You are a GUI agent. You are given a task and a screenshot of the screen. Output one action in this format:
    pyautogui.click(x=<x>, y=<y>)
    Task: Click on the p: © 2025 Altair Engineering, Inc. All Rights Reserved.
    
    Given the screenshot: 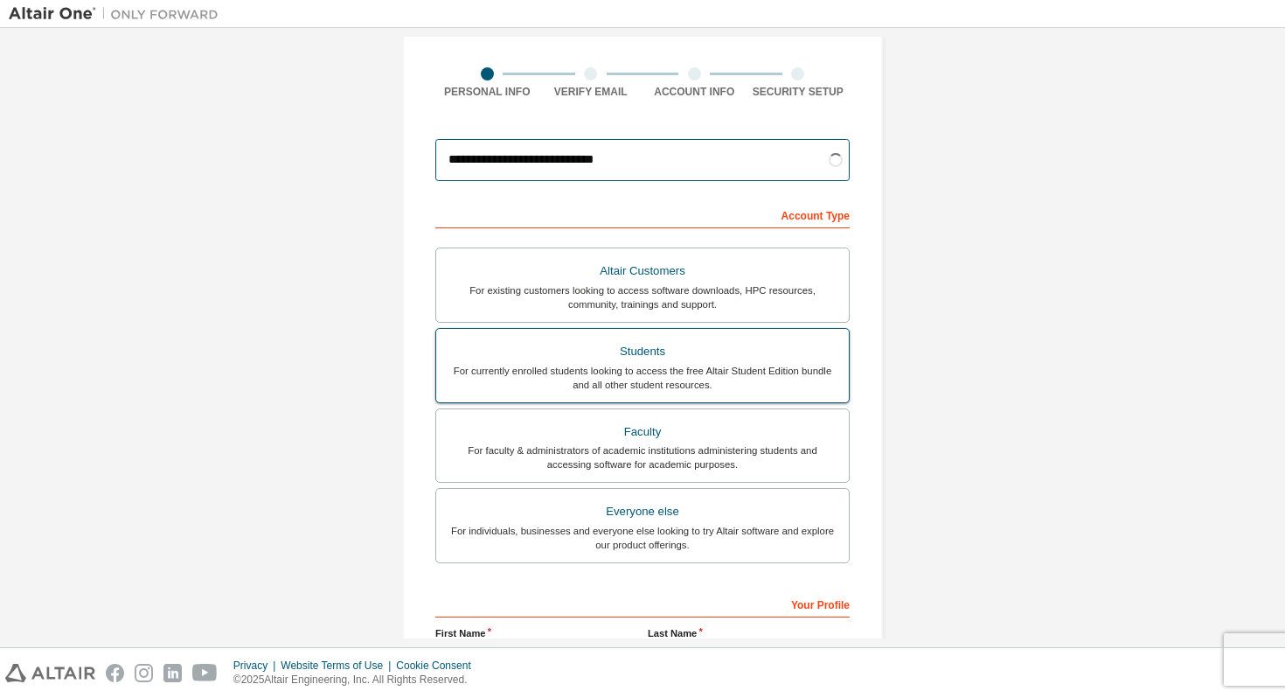 What is the action you would take?
    pyautogui.click(x=358, y=679)
    